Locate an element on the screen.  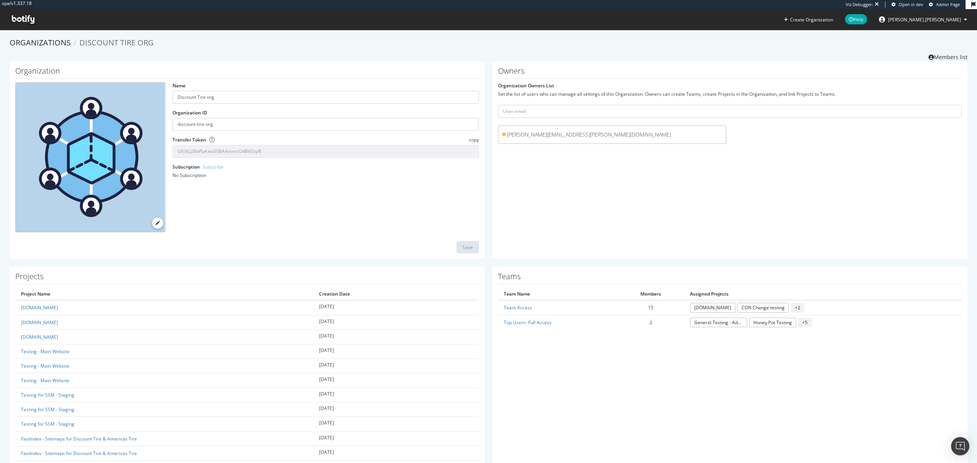
a: CDN Change testing is located at coordinates (763, 307).